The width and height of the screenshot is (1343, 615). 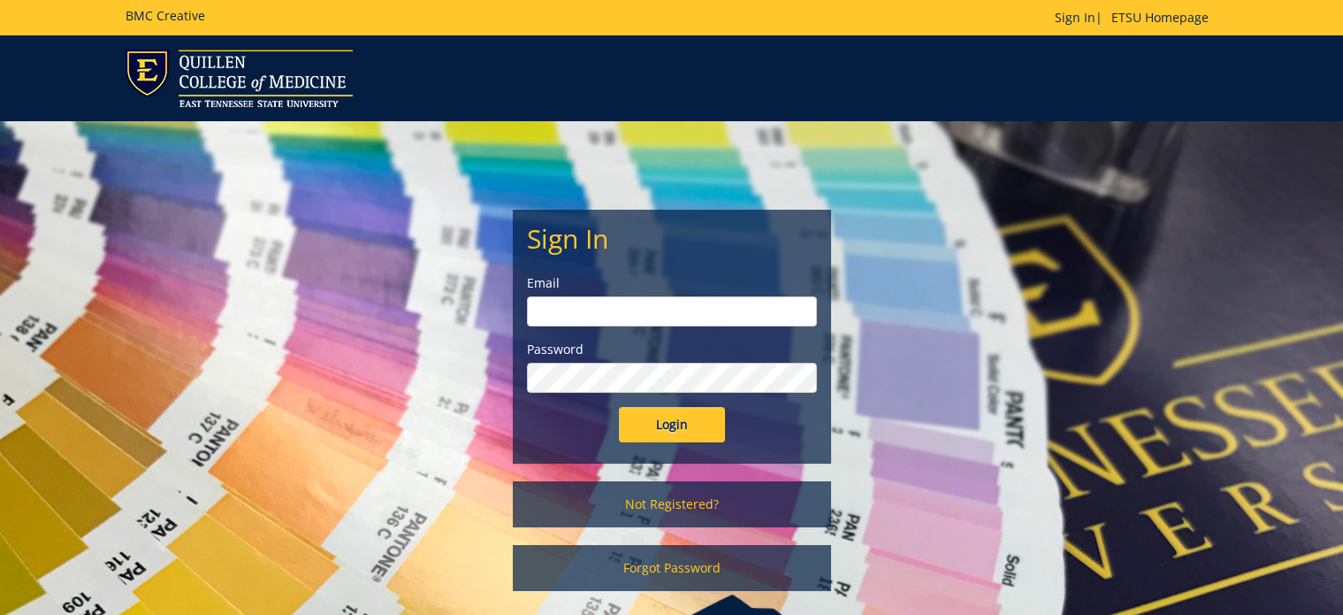 I want to click on a: Sign In, so click(x=1075, y=17).